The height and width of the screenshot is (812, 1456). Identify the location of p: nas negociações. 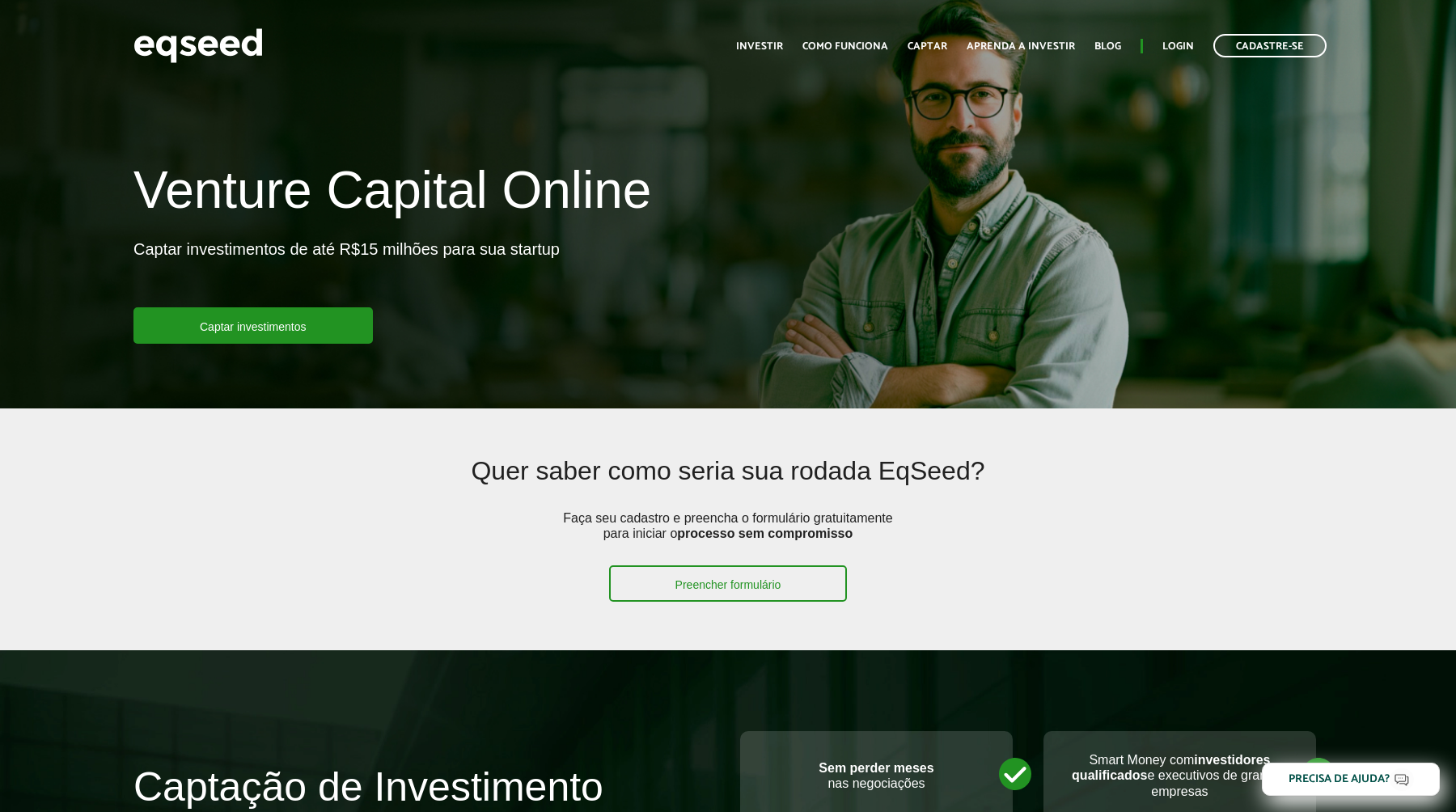
(876, 776).